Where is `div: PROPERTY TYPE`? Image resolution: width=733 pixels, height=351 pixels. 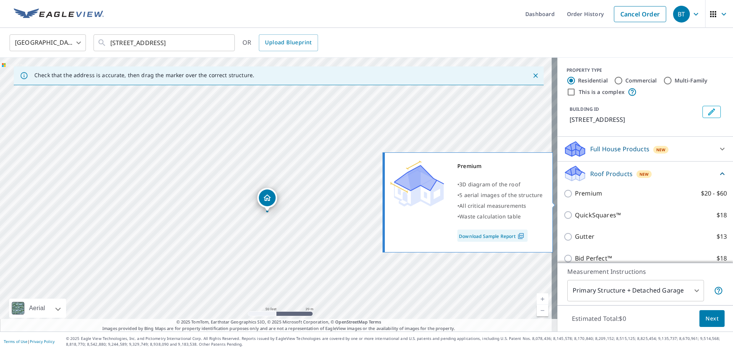 div: PROPERTY TYPE is located at coordinates (645, 70).